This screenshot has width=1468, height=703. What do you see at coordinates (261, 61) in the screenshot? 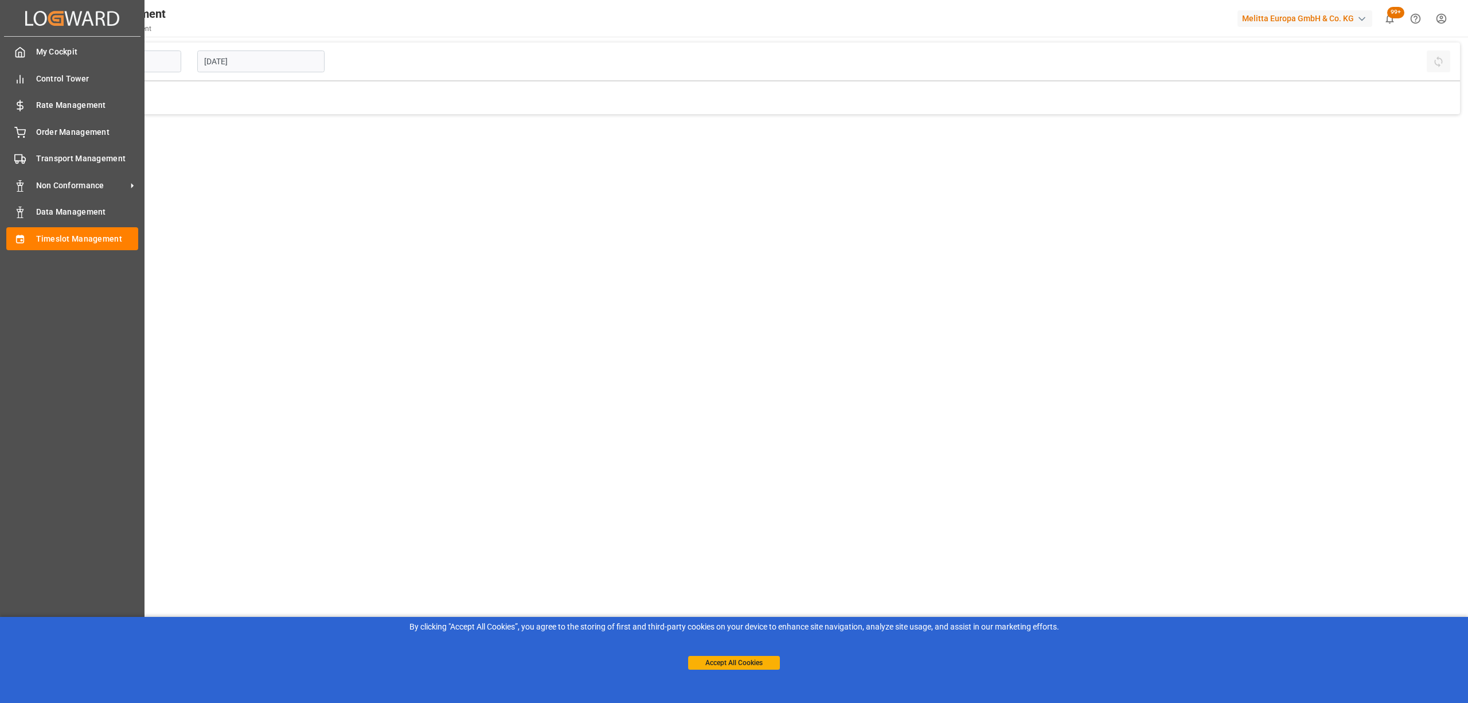
I see `input: DD-MM-YYYY` at bounding box center [261, 61].